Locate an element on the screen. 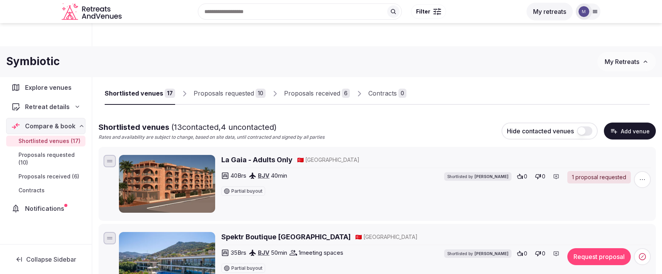  a: La Gaia - Adults Only is located at coordinates (257, 159).